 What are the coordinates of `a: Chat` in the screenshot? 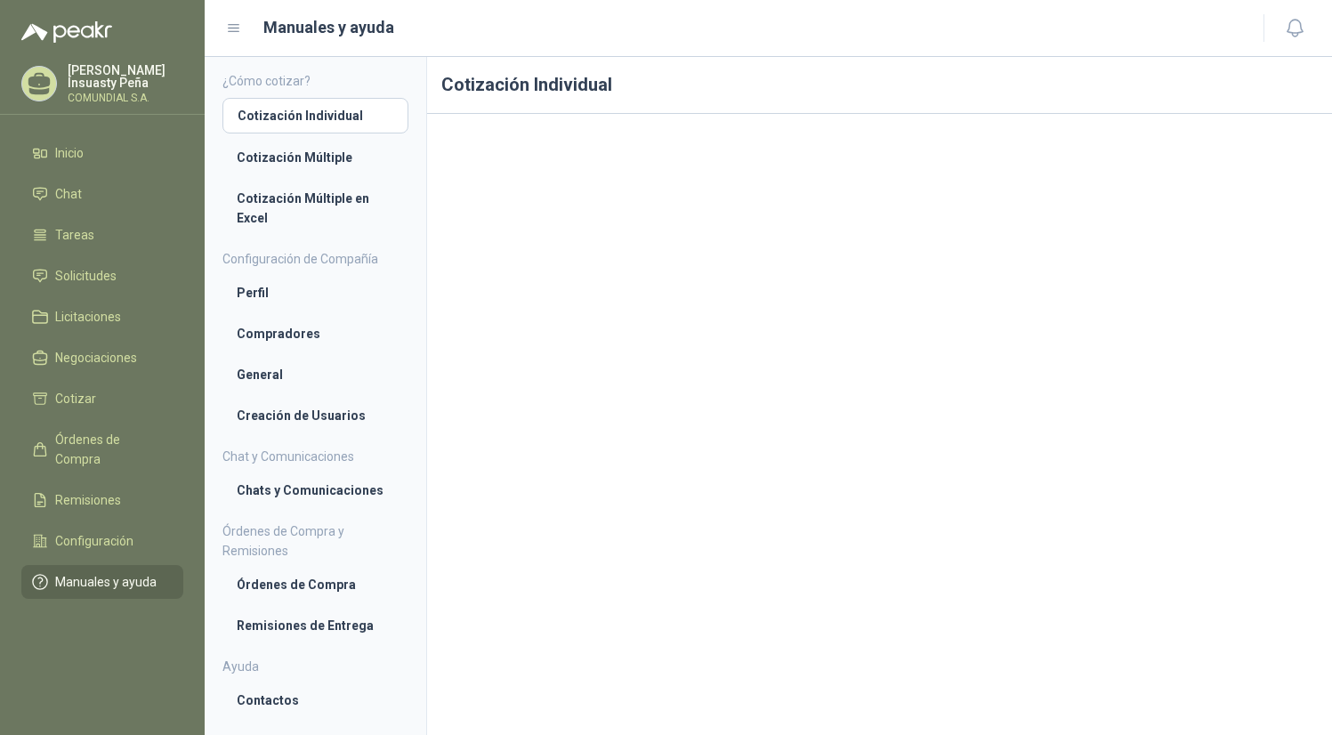 It's located at (102, 194).